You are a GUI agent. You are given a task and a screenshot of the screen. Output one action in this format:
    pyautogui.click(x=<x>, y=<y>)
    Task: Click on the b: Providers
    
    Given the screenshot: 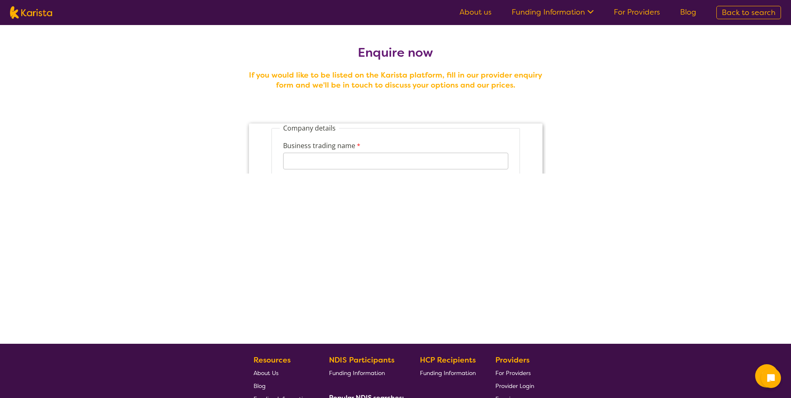 What is the action you would take?
    pyautogui.click(x=513, y=360)
    